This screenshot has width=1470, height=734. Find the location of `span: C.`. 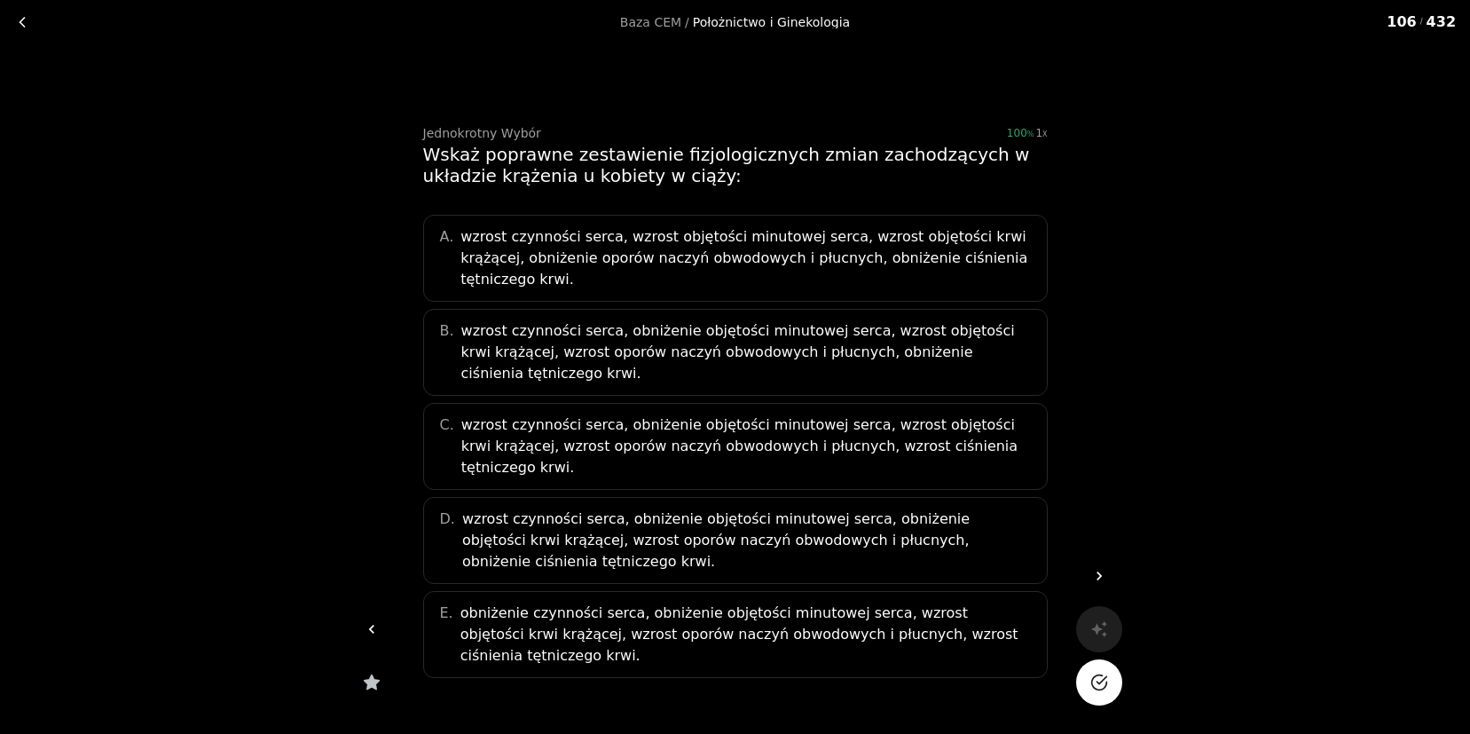

span: C. is located at coordinates (447, 446).